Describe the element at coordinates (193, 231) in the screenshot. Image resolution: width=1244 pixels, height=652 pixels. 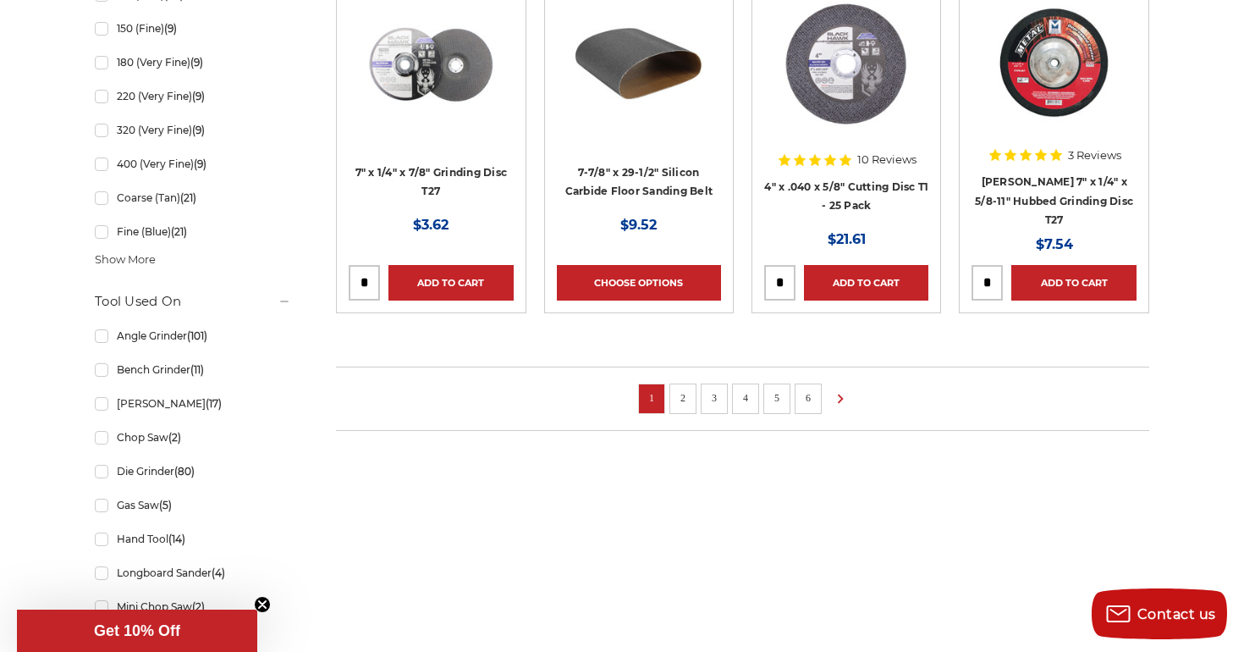
I see `a: Fine (Blue)` at that location.